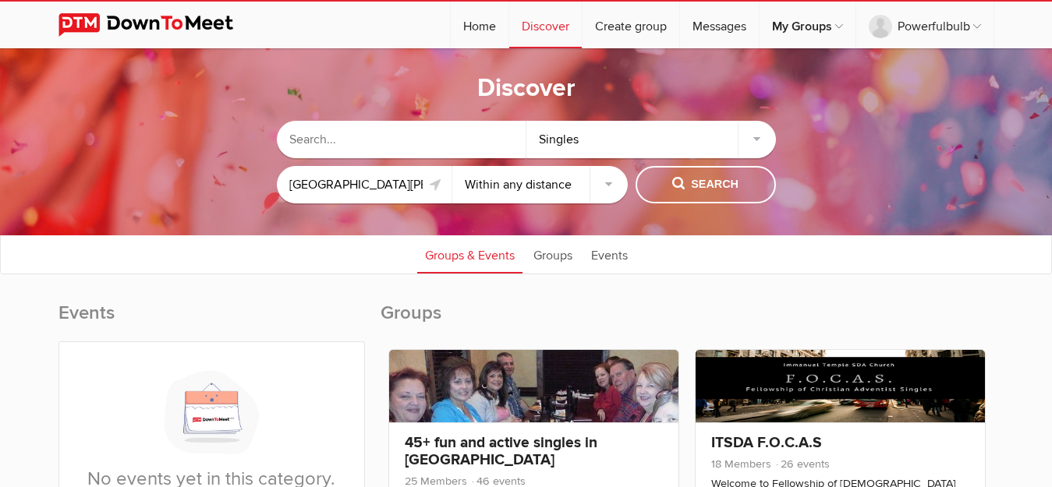  I want to click on span: 18 Members, so click(741, 464).